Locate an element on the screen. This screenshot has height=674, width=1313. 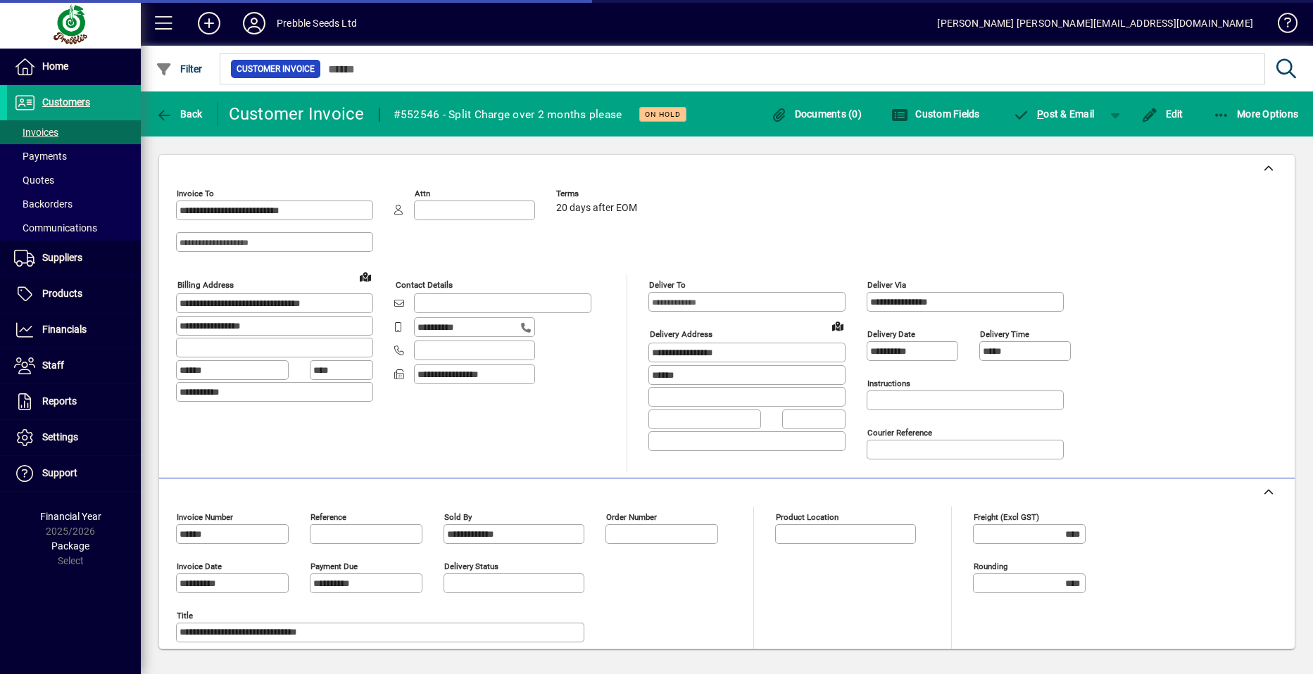
button: Edit is located at coordinates (1162, 114).